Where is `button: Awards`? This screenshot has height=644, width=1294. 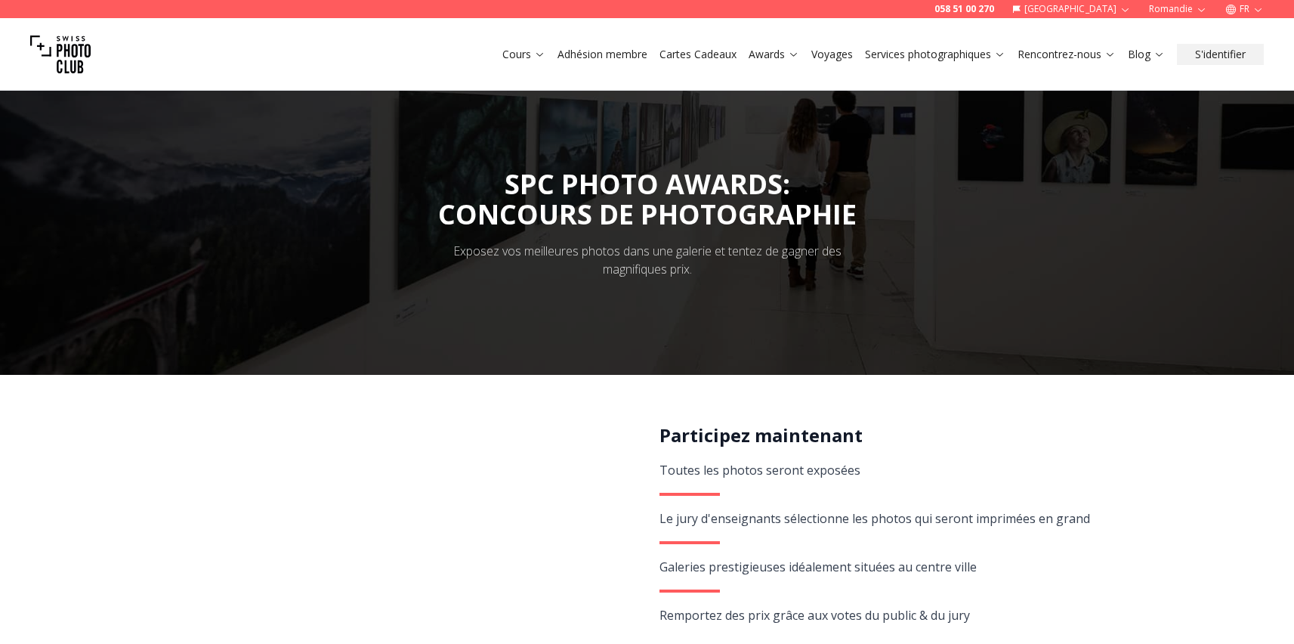
button: Awards is located at coordinates (774, 54).